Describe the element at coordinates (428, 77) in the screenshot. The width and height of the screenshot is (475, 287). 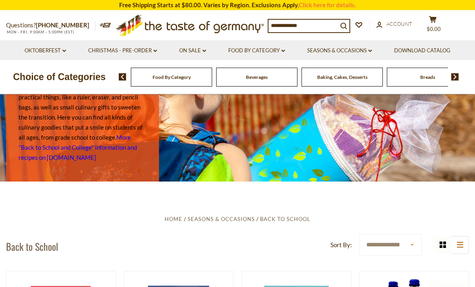
I see `a: Breads` at that location.